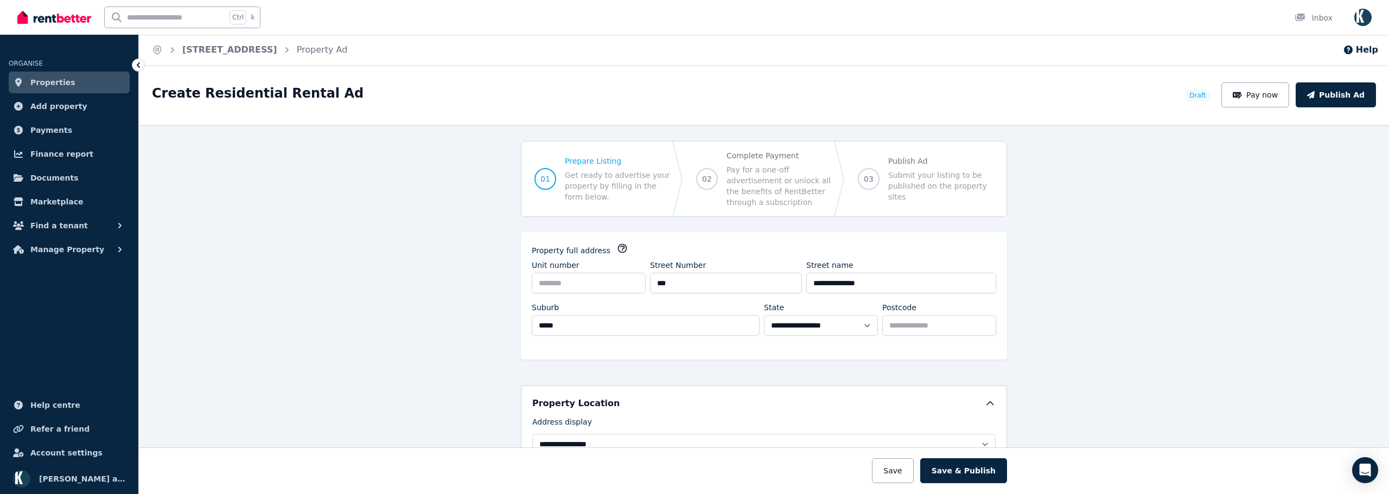 This screenshot has height=494, width=1389. Describe the element at coordinates (562, 424) in the screenshot. I see `label: Address display` at that location.